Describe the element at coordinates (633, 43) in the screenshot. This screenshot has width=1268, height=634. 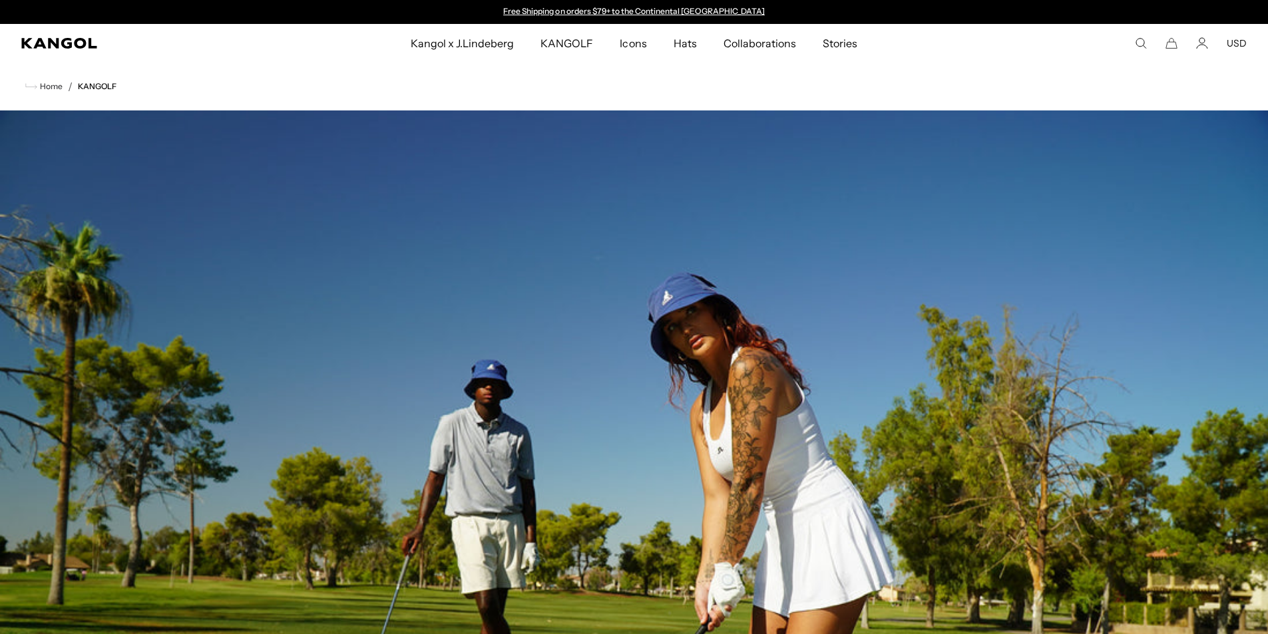
I see `a: Icons` at that location.